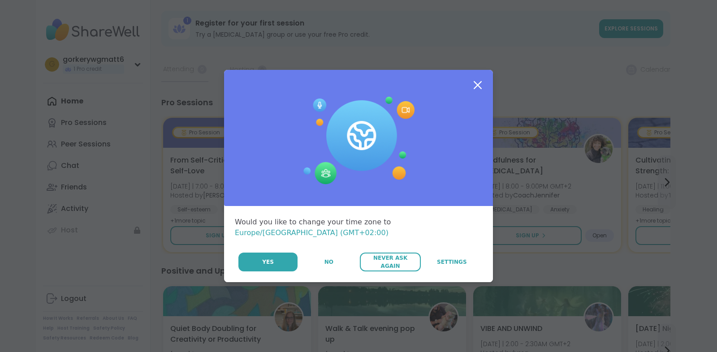 This screenshot has width=717, height=352. Describe the element at coordinates (452, 262) in the screenshot. I see `a: Settings` at that location.